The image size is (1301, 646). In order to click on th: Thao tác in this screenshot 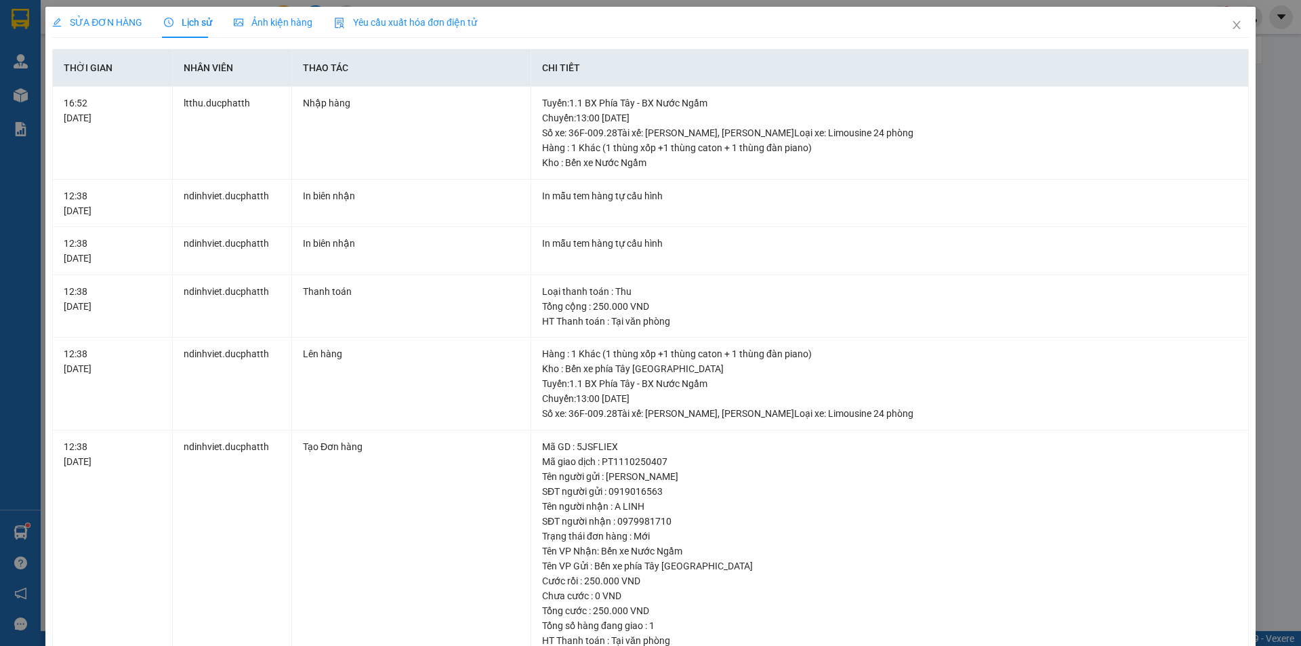, I will do `click(411, 68)`.